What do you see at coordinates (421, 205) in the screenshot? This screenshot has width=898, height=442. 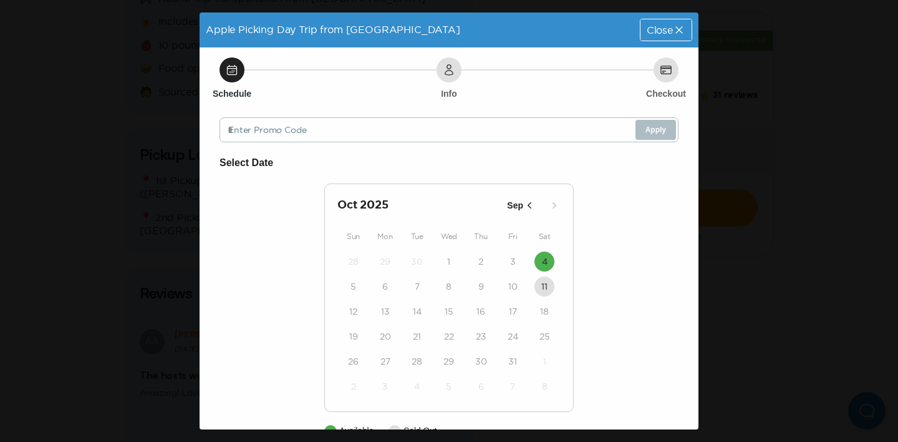 I see `h2: Oct 2025` at bounding box center [421, 205].